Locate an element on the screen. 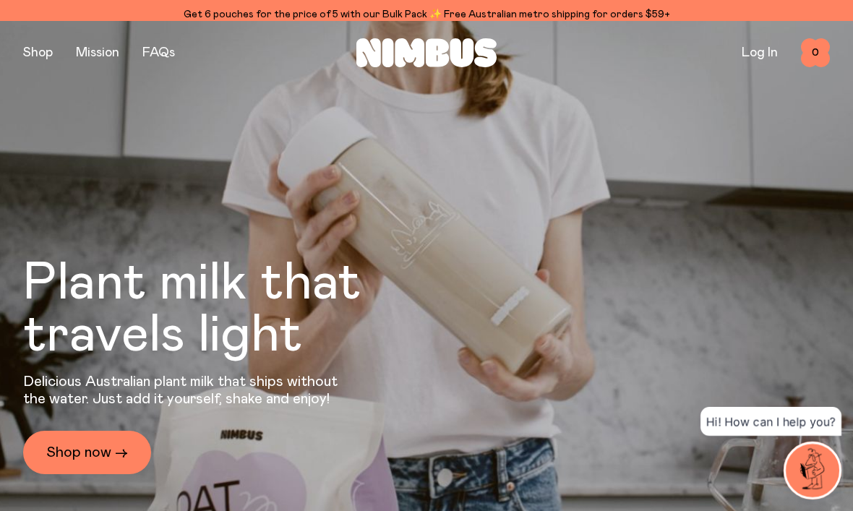 This screenshot has width=853, height=511. a: Mission is located at coordinates (98, 53).